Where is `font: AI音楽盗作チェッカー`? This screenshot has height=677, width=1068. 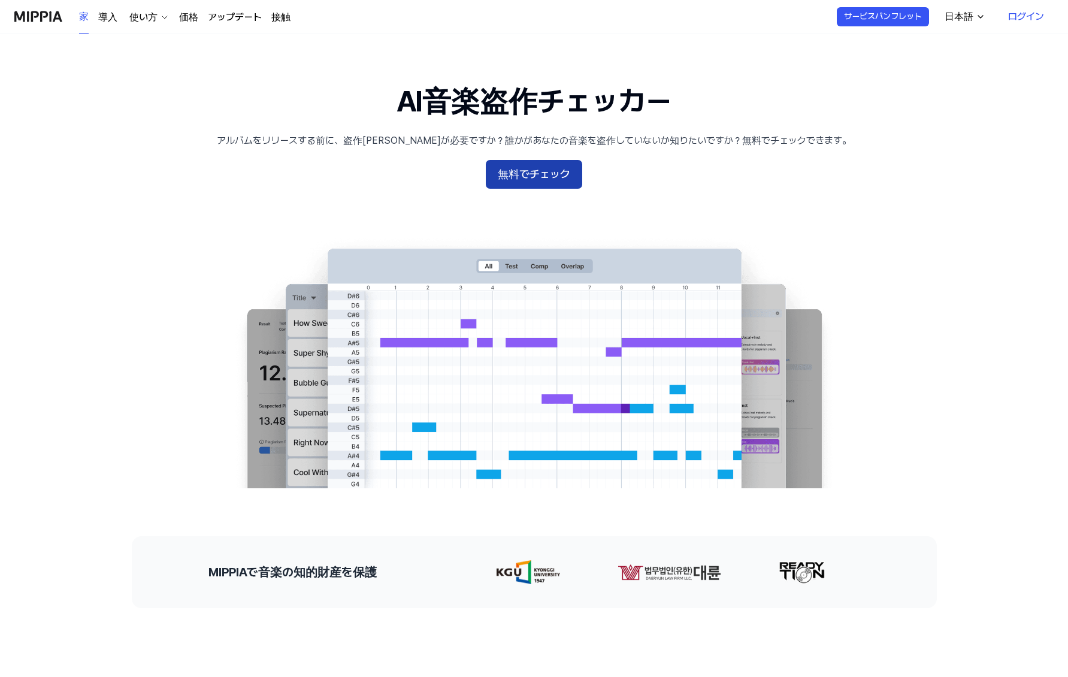 font: AI音楽盗作チェッカー is located at coordinates (534, 101).